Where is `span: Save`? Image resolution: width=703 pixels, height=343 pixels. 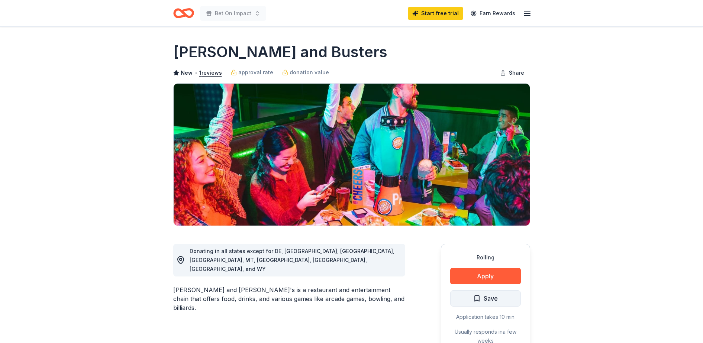 span: Save is located at coordinates (491, 299).